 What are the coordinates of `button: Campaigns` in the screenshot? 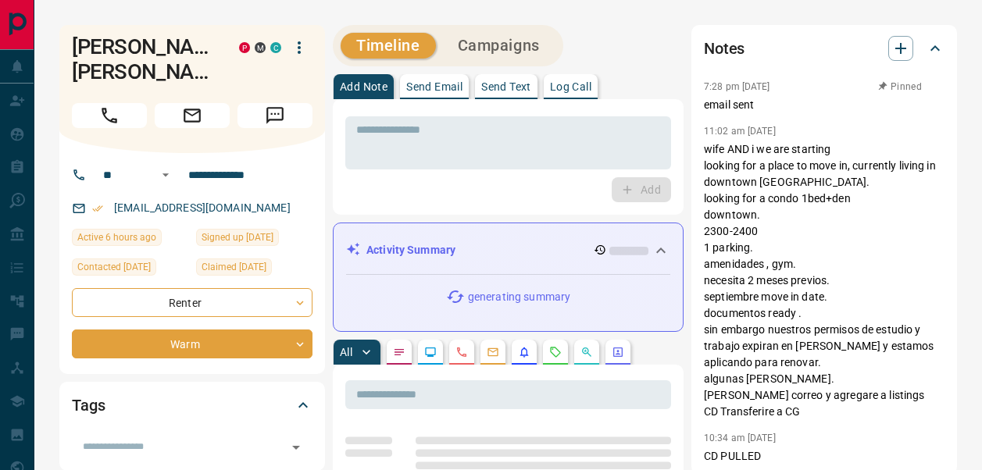 It's located at (498, 45).